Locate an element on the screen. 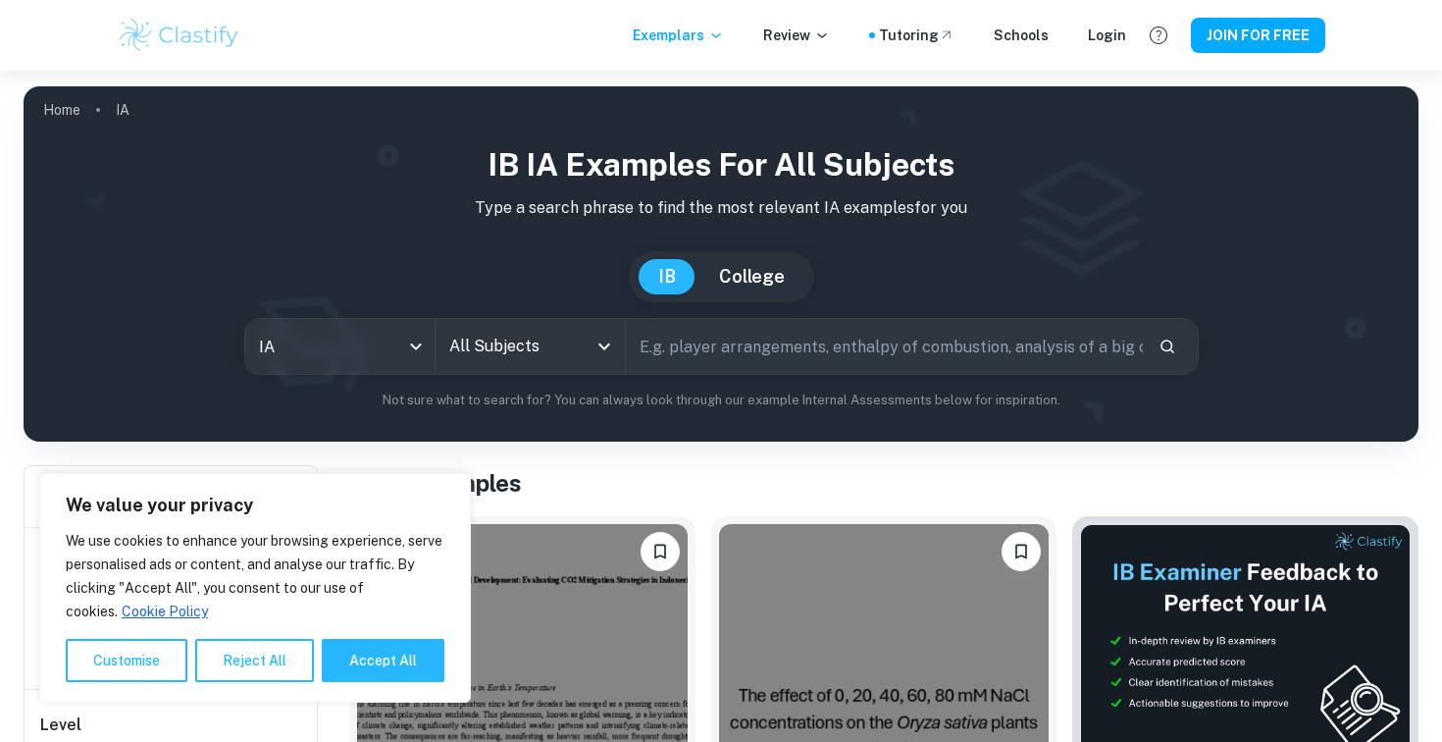 Image resolution: width=1442 pixels, height=742 pixels. h6: Level is located at coordinates (172, 725).